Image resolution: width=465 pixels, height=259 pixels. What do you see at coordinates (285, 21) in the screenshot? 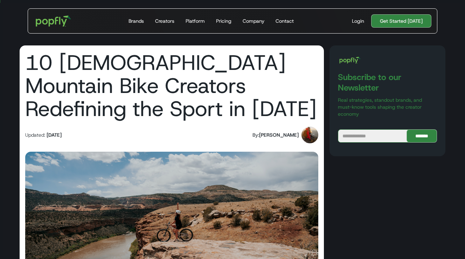
I see `div: Contact` at bounding box center [285, 21].